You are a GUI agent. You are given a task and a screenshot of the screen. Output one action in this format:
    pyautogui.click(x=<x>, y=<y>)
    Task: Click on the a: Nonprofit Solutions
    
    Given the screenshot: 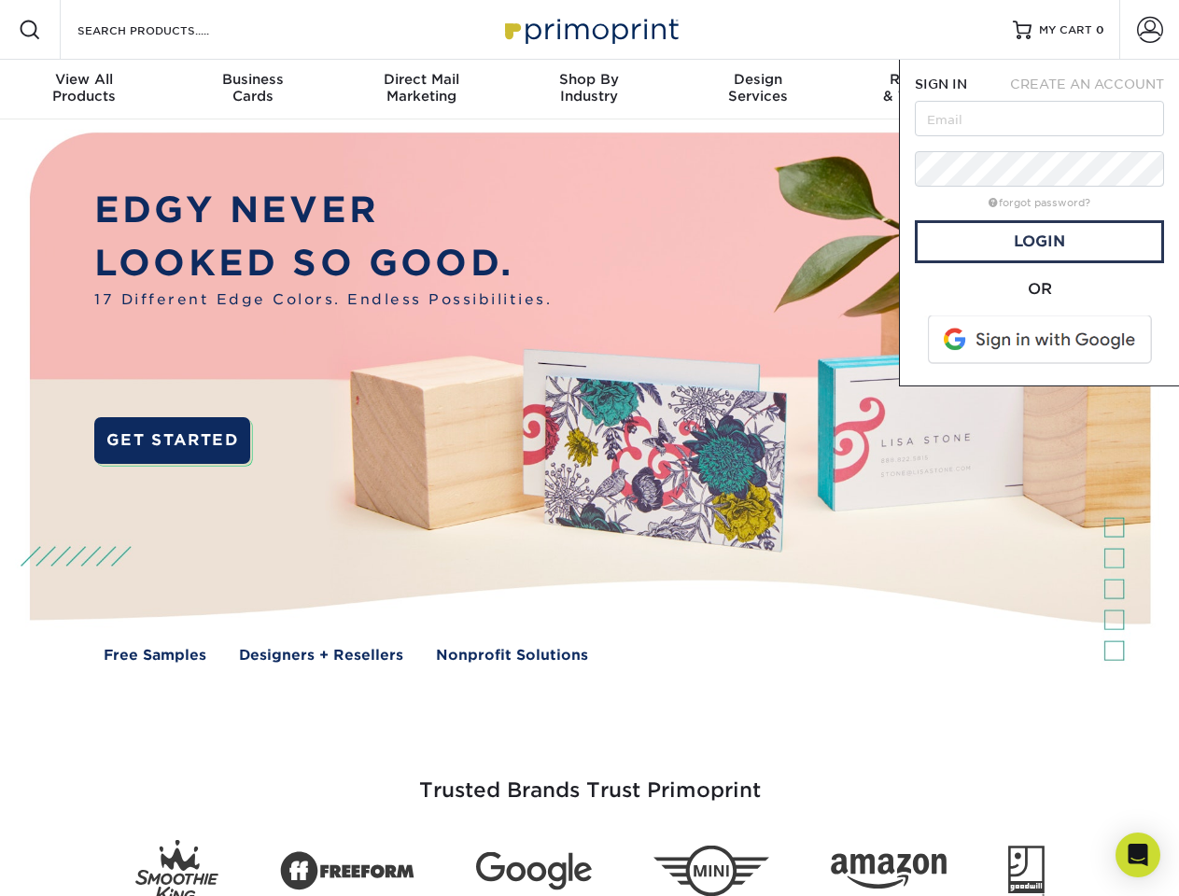 What is the action you would take?
    pyautogui.click(x=512, y=655)
    